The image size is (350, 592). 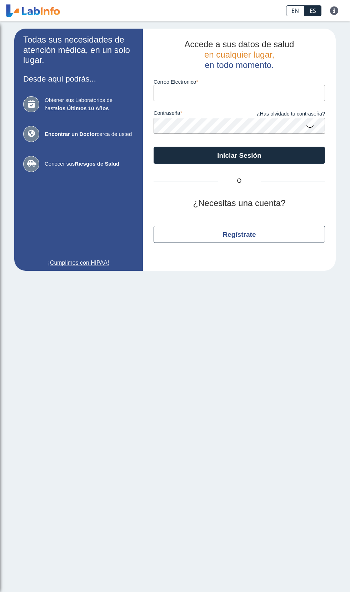 What do you see at coordinates (239, 234) in the screenshot?
I see `button: Regístrate` at bounding box center [239, 234].